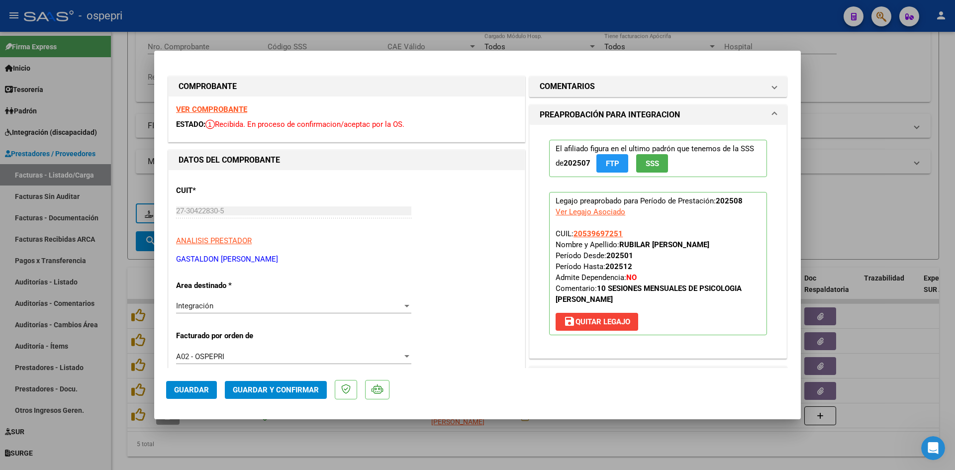 The height and width of the screenshot is (470, 955). Describe the element at coordinates (631, 277) in the screenshot. I see `strong: NO` at that location.